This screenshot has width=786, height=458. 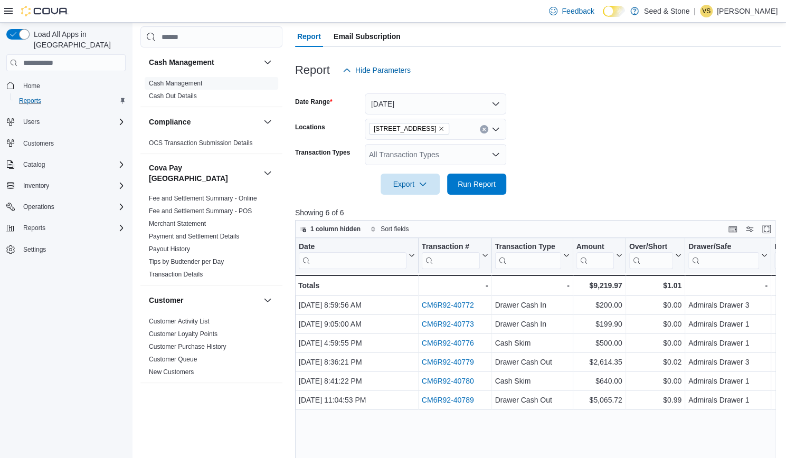 I want to click on button: Operations, so click(x=66, y=207).